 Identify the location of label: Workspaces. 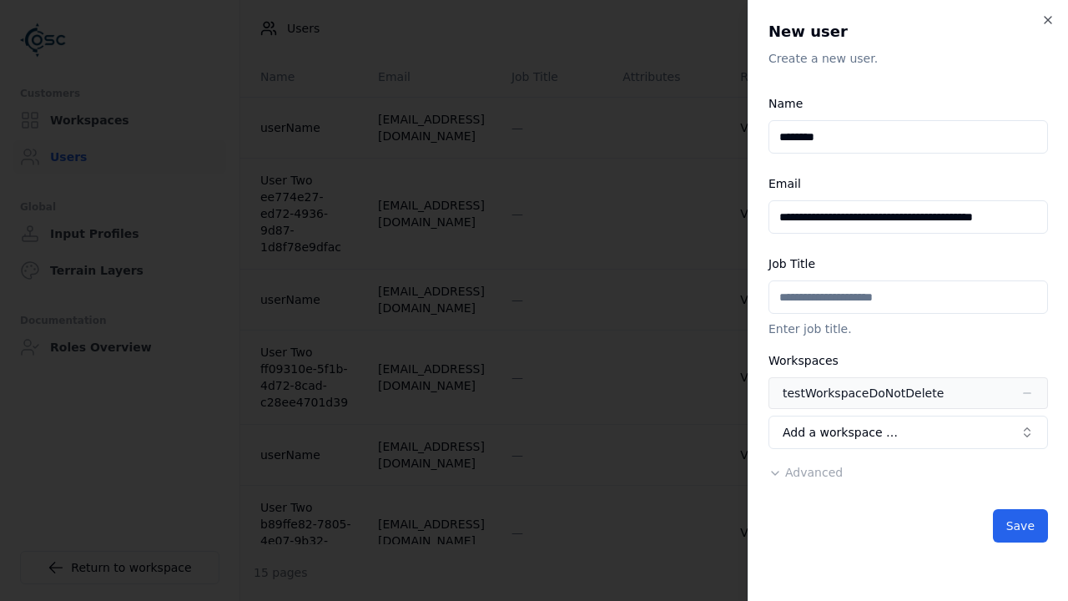
(803, 360).